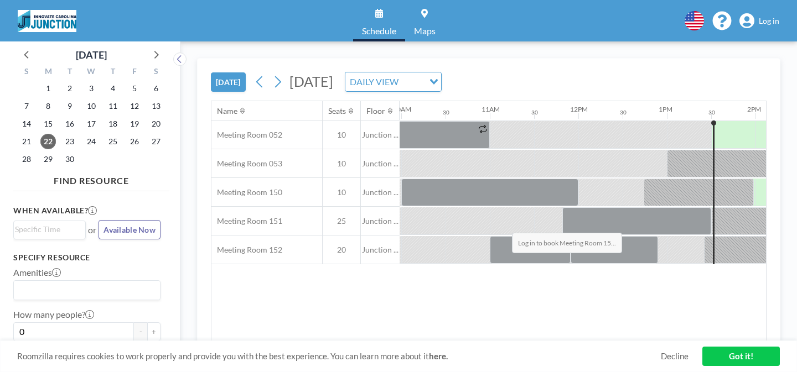 This screenshot has width=797, height=372. What do you see at coordinates (741, 356) in the screenshot?
I see `a: Got it!` at bounding box center [741, 356].